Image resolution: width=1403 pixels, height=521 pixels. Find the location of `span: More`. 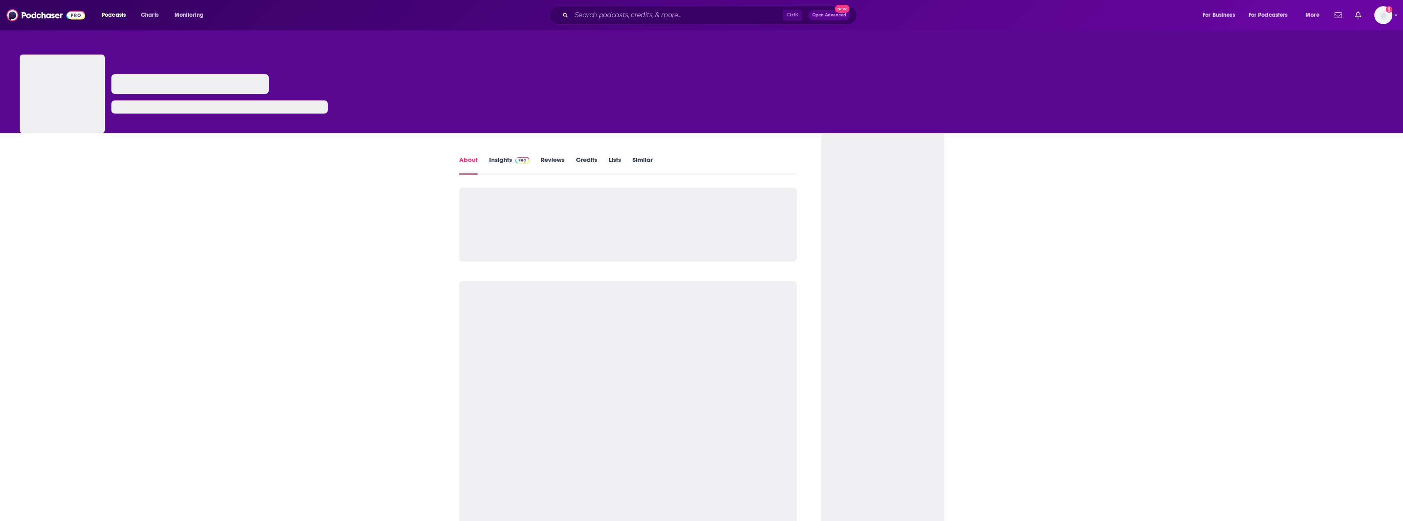

span: More is located at coordinates (1313, 15).